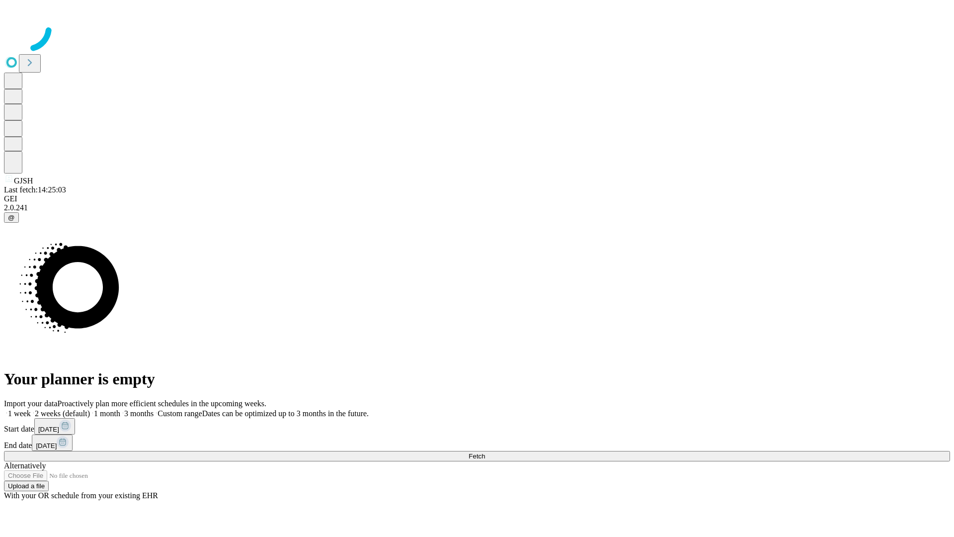  Describe the element at coordinates (26, 485) in the screenshot. I see `button: Upload a file` at that location.